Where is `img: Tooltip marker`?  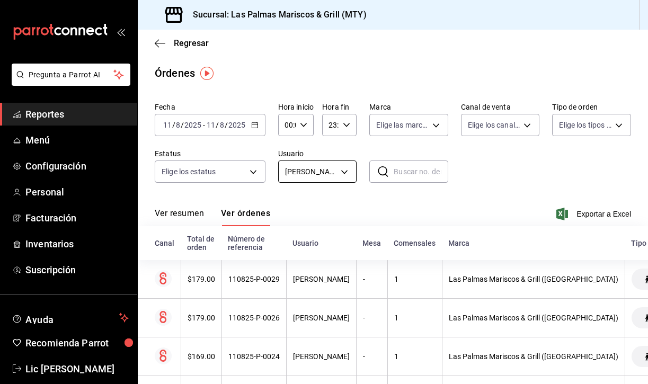 img: Tooltip marker is located at coordinates (206, 73).